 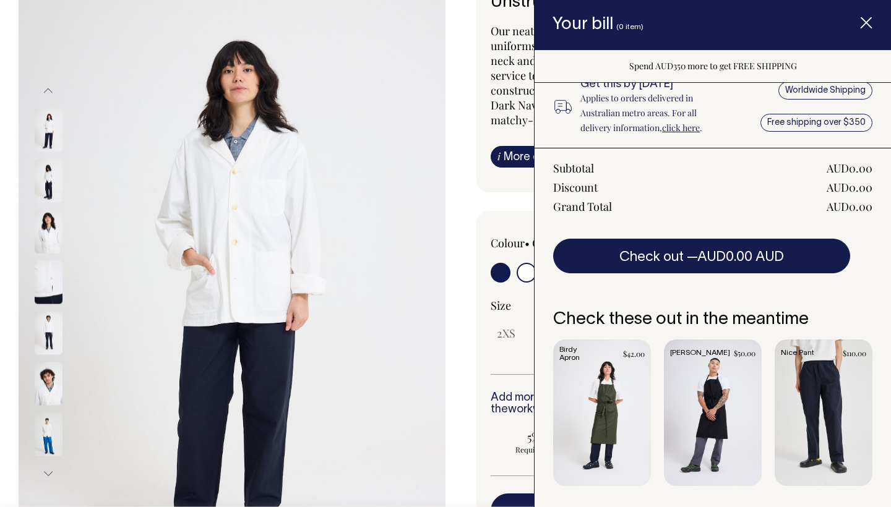 What do you see at coordinates (702, 256) in the screenshot?
I see `button: Check out —AUD0.00 AUD` at bounding box center [702, 256].